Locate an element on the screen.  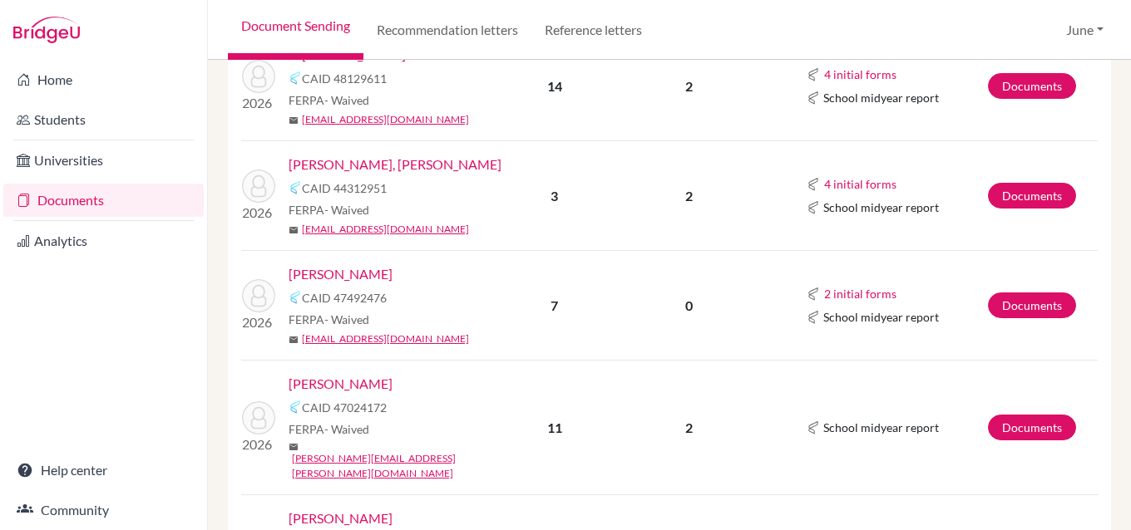
a: Home is located at coordinates (103, 80).